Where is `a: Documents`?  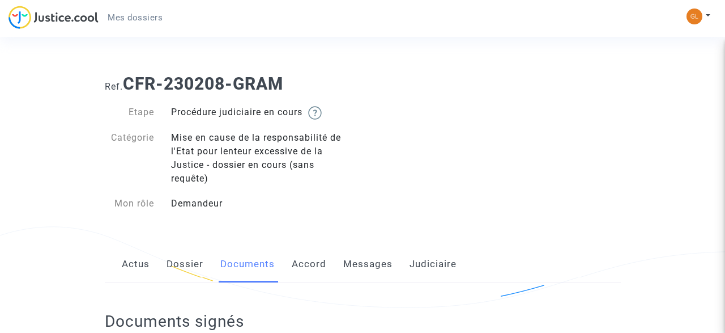 a: Documents is located at coordinates (248, 264).